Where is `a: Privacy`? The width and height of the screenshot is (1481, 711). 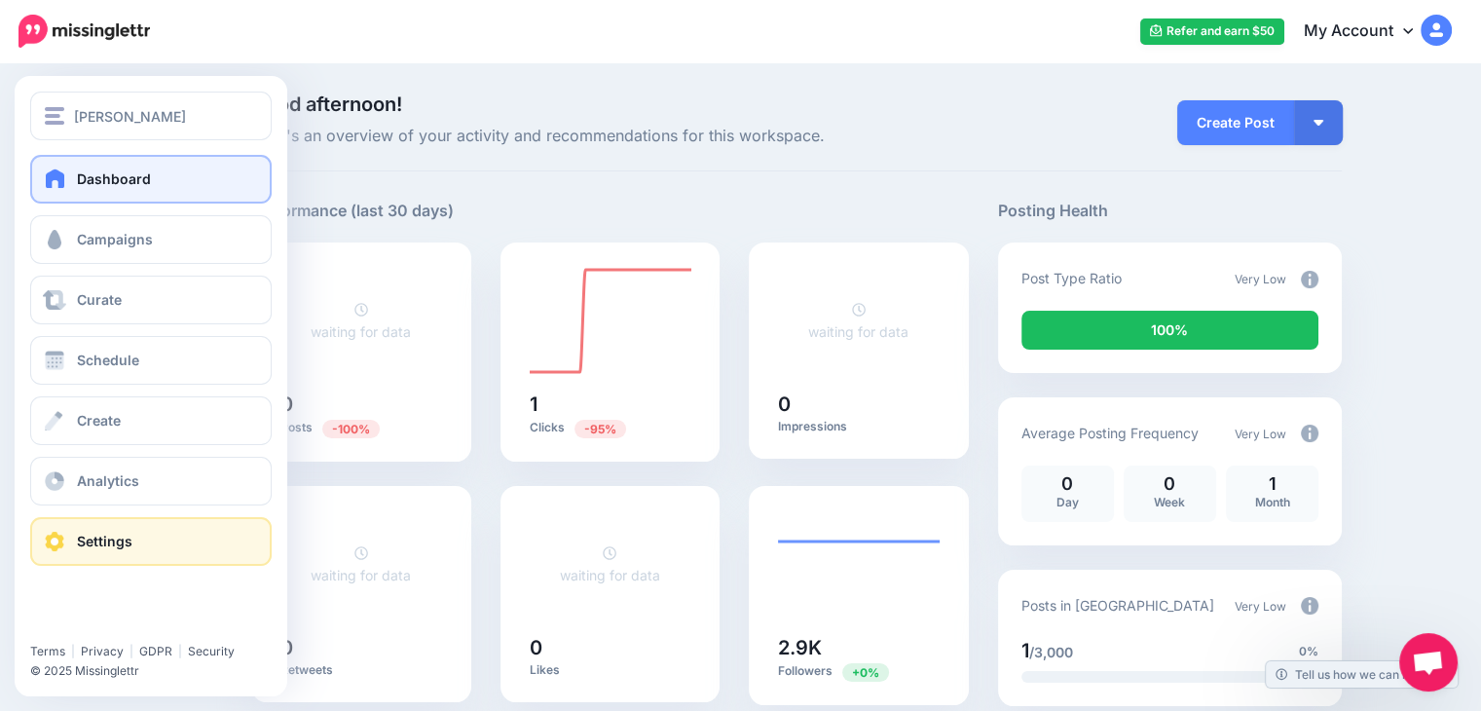
a: Privacy is located at coordinates (102, 650).